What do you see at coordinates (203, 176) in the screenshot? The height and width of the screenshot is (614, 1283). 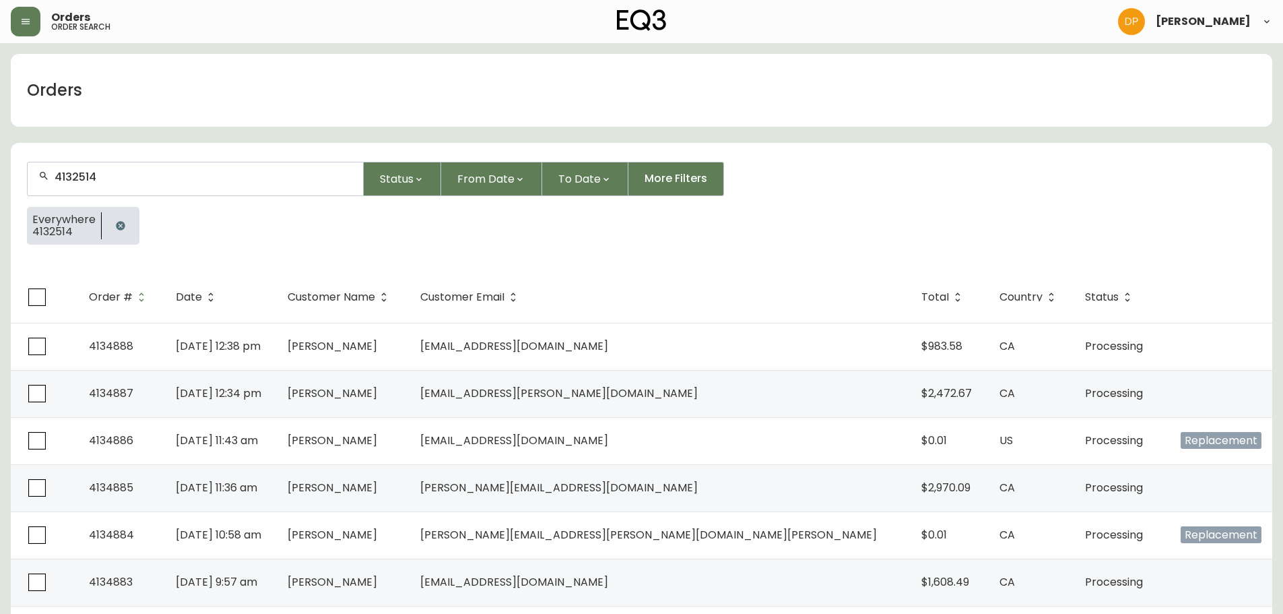 I see `input: Search` at bounding box center [203, 176].